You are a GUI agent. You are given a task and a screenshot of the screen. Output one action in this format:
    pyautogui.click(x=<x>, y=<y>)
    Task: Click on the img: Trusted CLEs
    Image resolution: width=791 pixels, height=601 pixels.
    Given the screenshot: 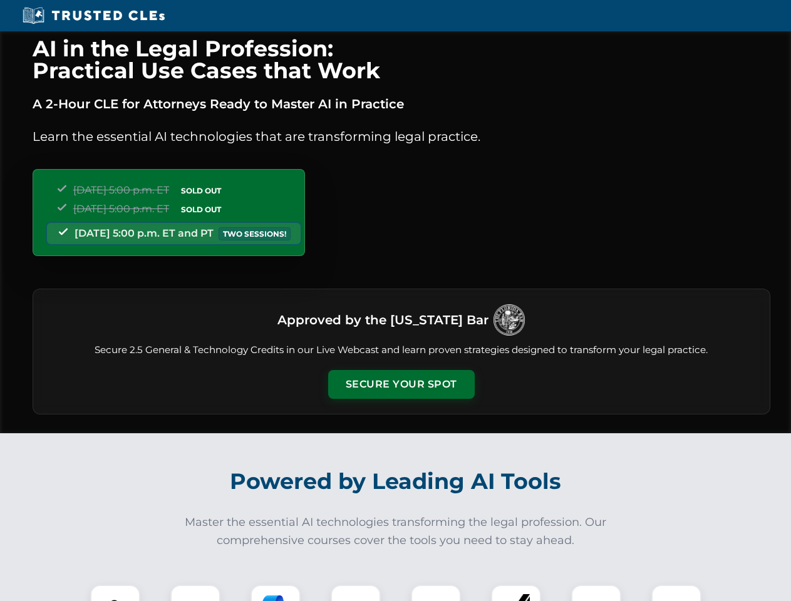 What is the action you would take?
    pyautogui.click(x=93, y=16)
    